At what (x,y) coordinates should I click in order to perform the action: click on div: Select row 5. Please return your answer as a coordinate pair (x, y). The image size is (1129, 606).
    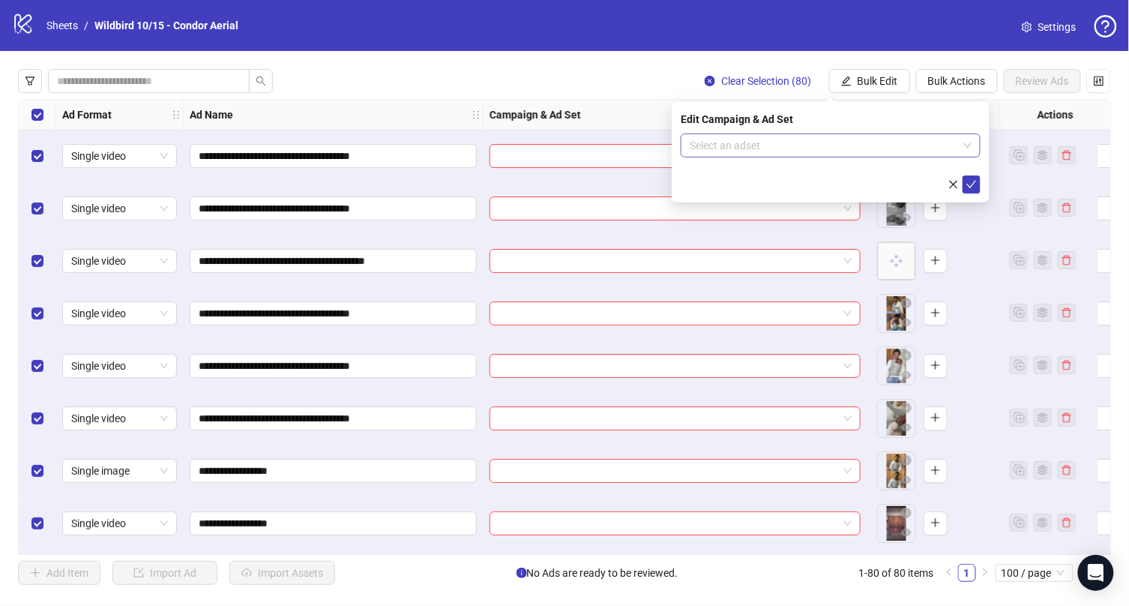
    Looking at the image, I should click on (37, 366).